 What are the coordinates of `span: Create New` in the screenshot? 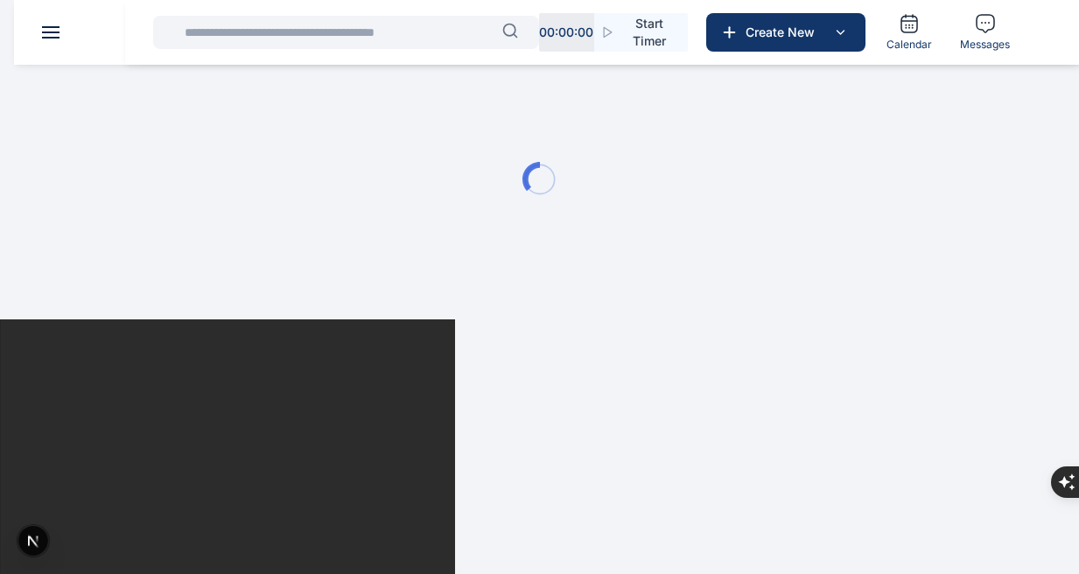 It's located at (784, 32).